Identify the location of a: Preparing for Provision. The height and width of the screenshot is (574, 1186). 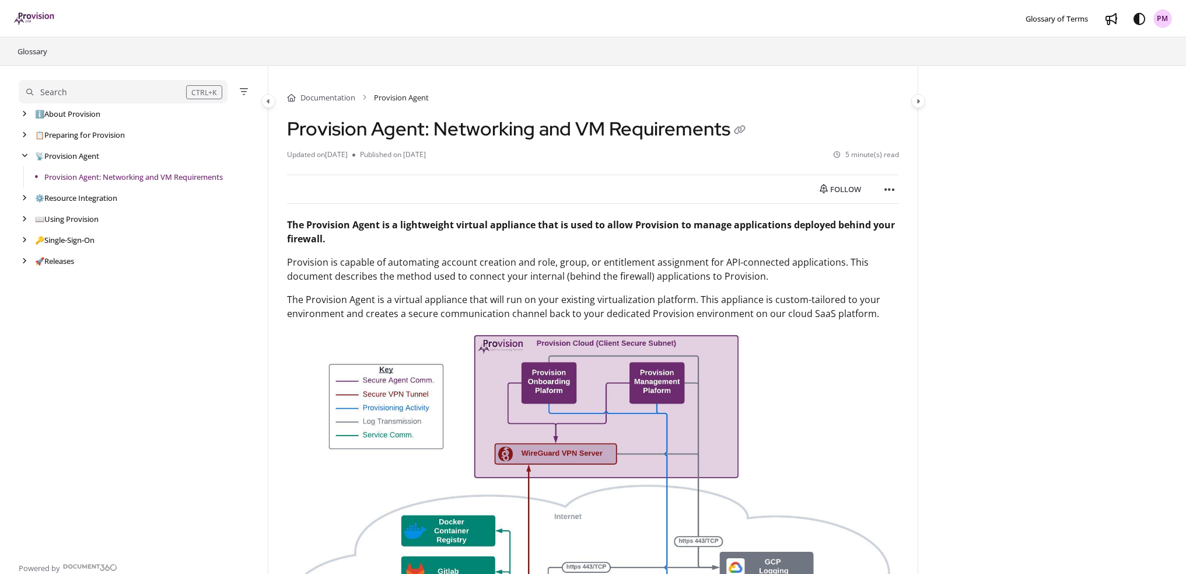
(80, 135).